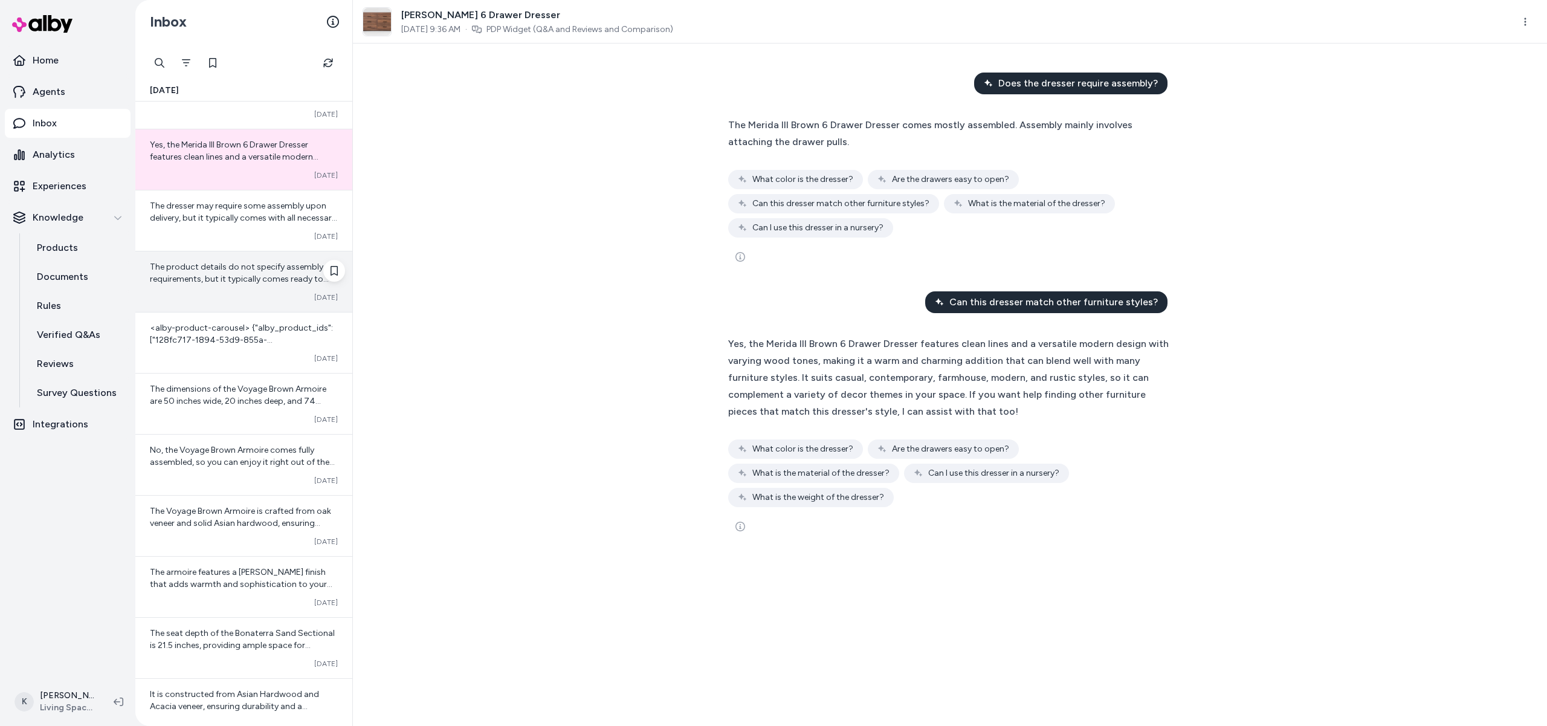 Image resolution: width=1547 pixels, height=726 pixels. I want to click on a: The dresser may require some assembly upon delivery, but it typically comes with all necessary ha..., so click(244, 220).